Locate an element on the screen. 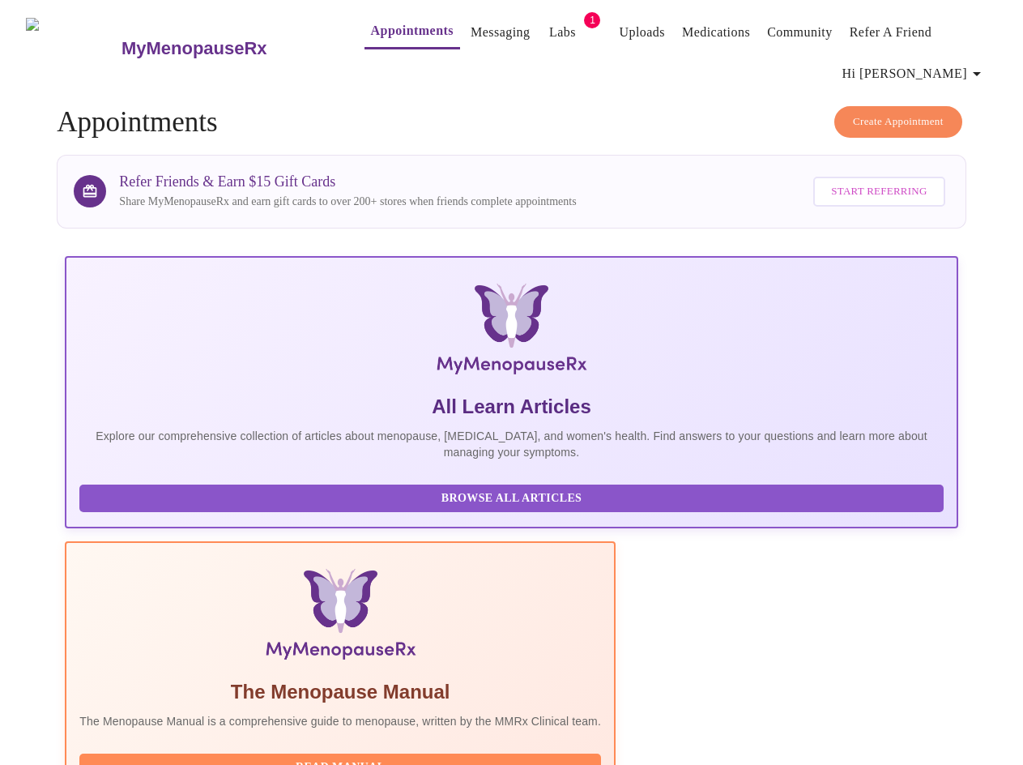  a: Uploads is located at coordinates (642, 32).